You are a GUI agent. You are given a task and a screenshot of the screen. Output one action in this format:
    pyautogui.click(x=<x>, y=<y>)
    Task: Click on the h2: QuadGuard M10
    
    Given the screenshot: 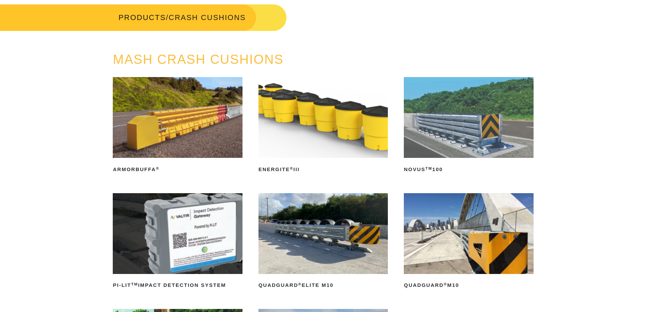 What is the action you would take?
    pyautogui.click(x=468, y=286)
    